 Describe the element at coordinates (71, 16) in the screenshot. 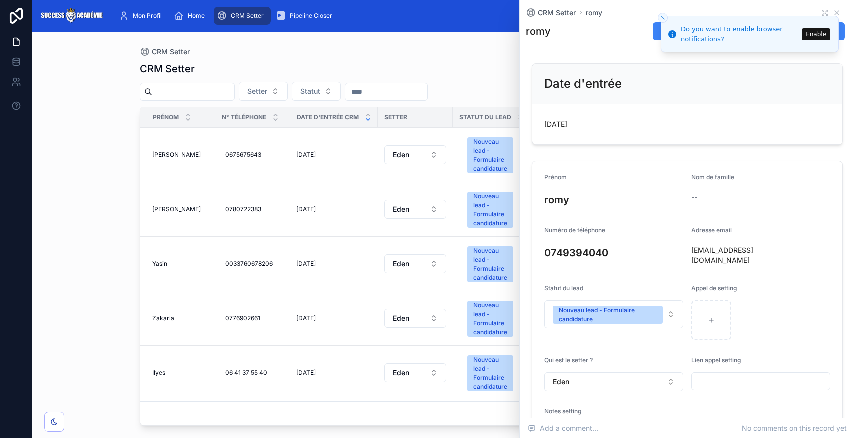

I see `img: App logo` at that location.